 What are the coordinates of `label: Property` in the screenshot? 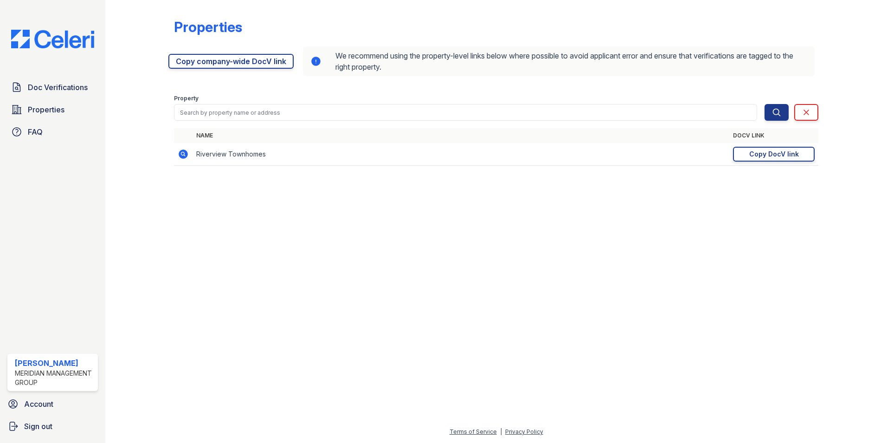 It's located at (186, 98).